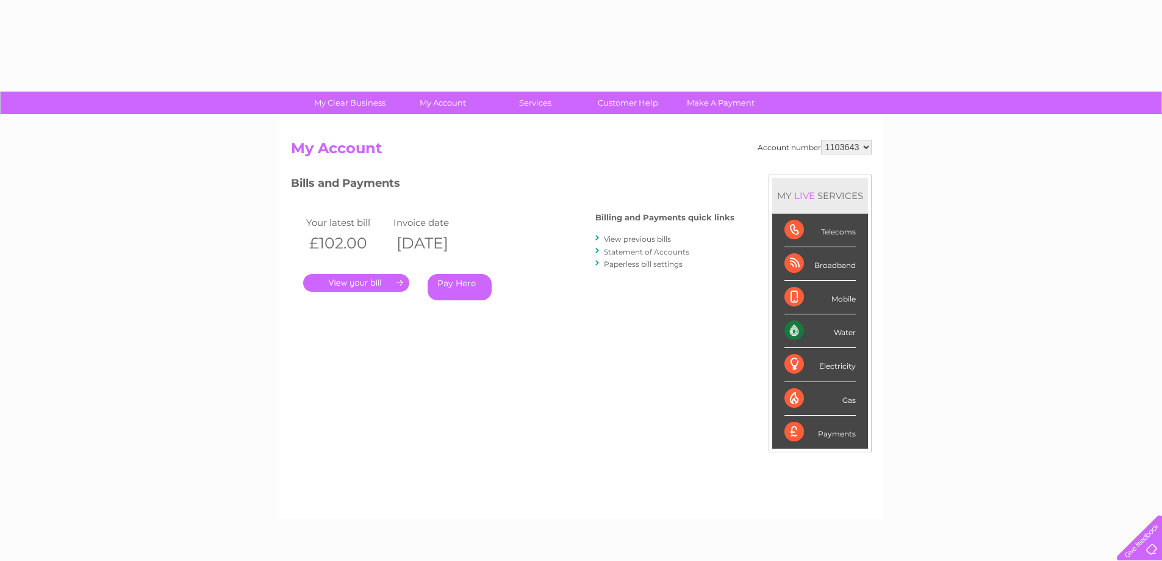 Image resolution: width=1162 pixels, height=561 pixels. Describe the element at coordinates (647, 251) in the screenshot. I see `a: Statement of Accounts` at that location.